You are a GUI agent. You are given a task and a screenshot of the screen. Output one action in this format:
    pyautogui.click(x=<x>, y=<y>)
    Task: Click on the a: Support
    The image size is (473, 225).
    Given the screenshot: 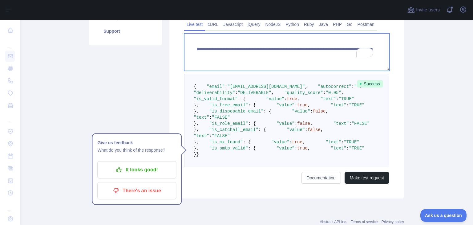 What is the action you would take?
    pyautogui.click(x=125, y=31)
    